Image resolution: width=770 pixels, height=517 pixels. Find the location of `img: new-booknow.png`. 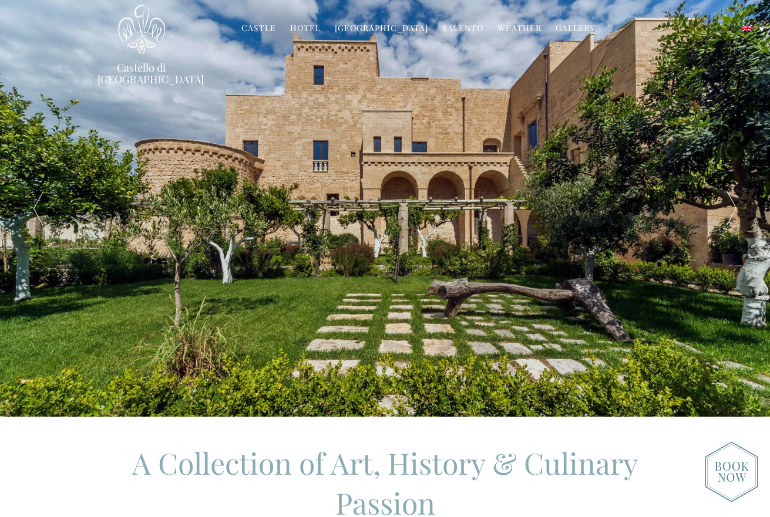

img: new-booknow.png is located at coordinates (731, 472).